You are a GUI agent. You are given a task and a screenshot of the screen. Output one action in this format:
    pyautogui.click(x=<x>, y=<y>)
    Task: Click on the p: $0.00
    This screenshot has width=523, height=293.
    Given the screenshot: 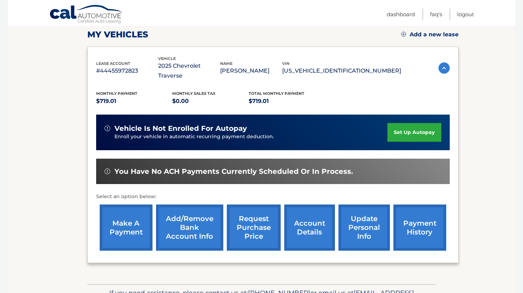 What is the action you would take?
    pyautogui.click(x=210, y=101)
    